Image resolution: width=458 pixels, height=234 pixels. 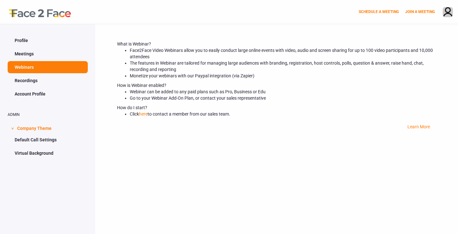 I want to click on a: Meetings, so click(x=48, y=54).